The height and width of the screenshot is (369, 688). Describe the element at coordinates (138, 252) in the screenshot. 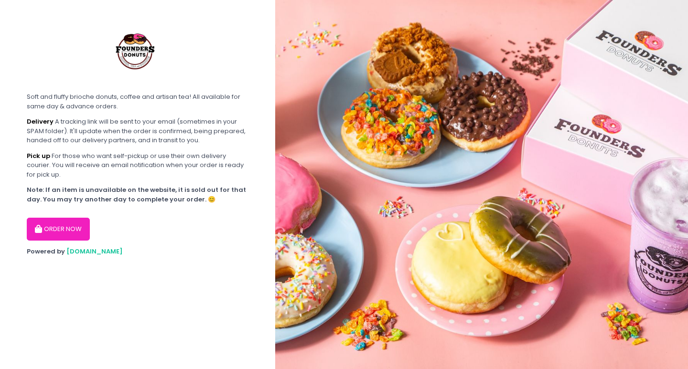

I see `div: Powered by` at that location.